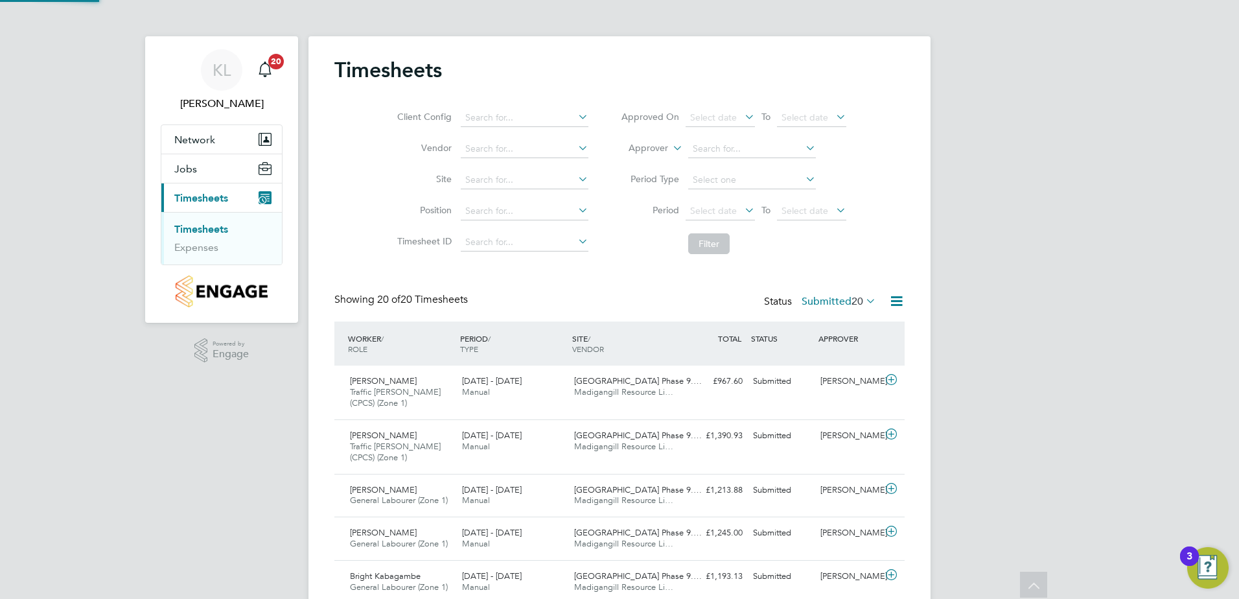  I want to click on div: £1,193.13, so click(714, 576).